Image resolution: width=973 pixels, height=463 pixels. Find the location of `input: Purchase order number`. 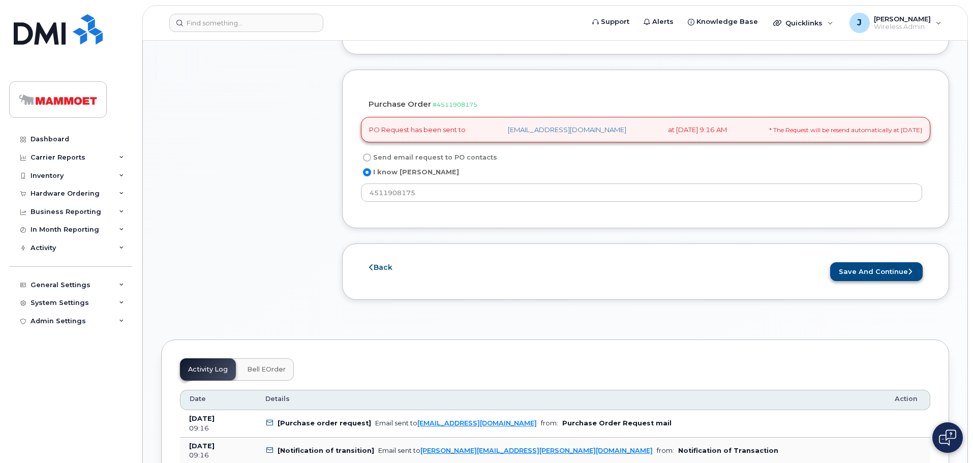

input: Purchase order number is located at coordinates (642, 193).